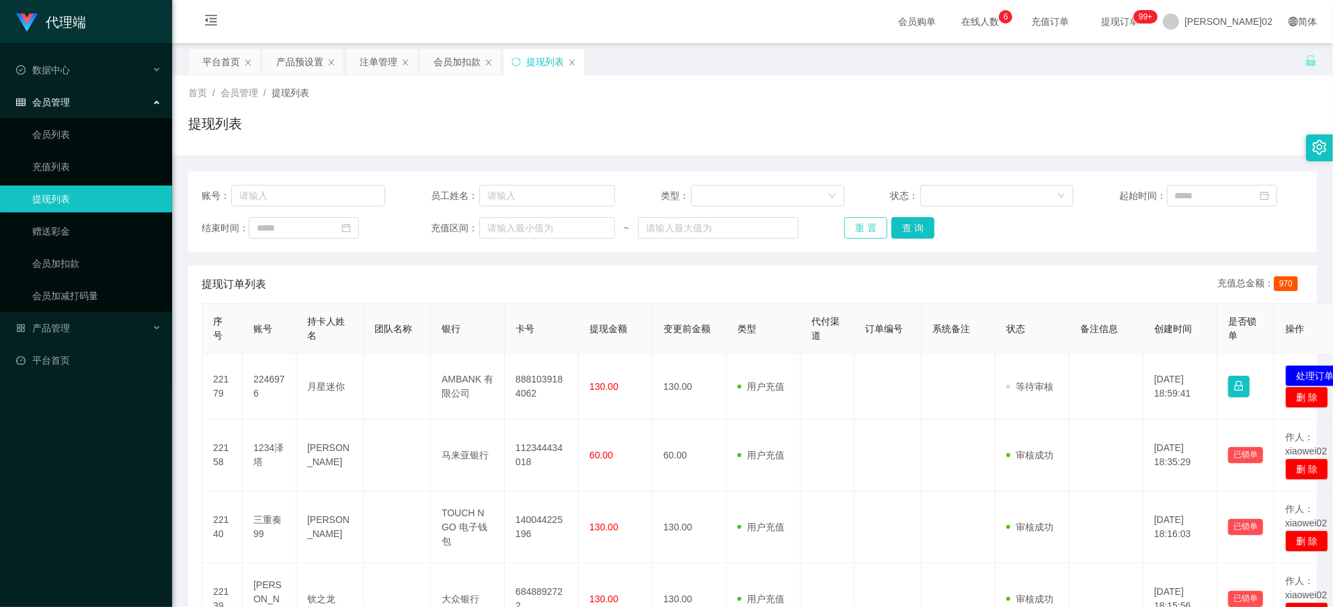  I want to click on span: 订单编号, so click(884, 329).